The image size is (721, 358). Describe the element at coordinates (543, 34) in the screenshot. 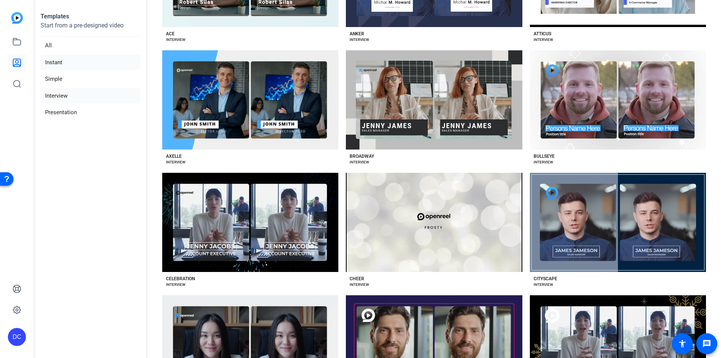

I see `div: ATTICUS` at that location.